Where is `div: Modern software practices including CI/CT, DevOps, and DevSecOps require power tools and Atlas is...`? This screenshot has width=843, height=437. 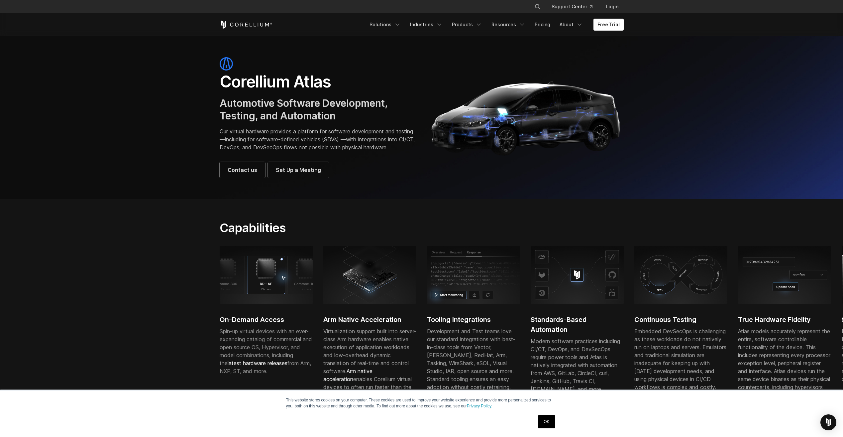 div: Modern software practices including CI/CT, DevOps, and DevSecOps require power tools and Atlas is... is located at coordinates (577, 365).